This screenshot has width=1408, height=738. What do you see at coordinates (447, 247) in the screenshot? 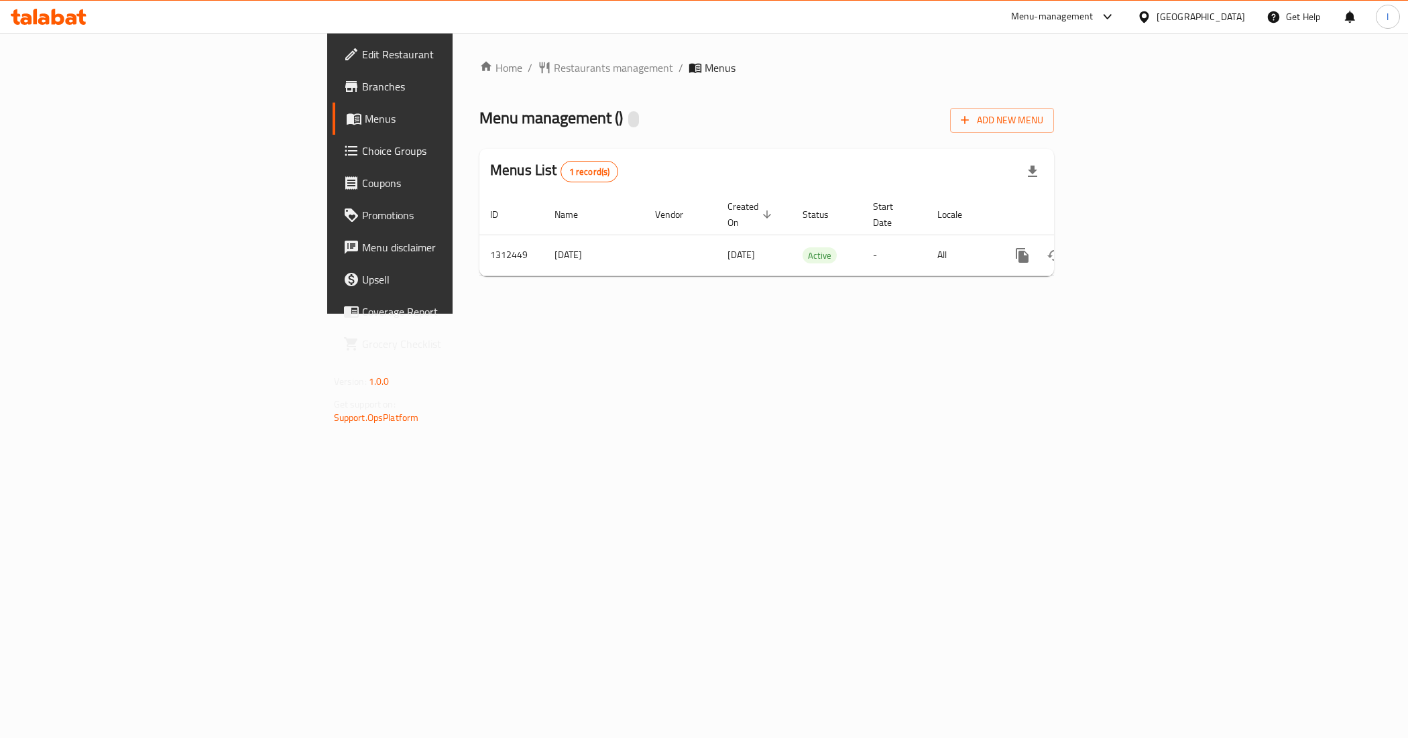
I see `a: Menu disclaimer` at bounding box center [447, 247].